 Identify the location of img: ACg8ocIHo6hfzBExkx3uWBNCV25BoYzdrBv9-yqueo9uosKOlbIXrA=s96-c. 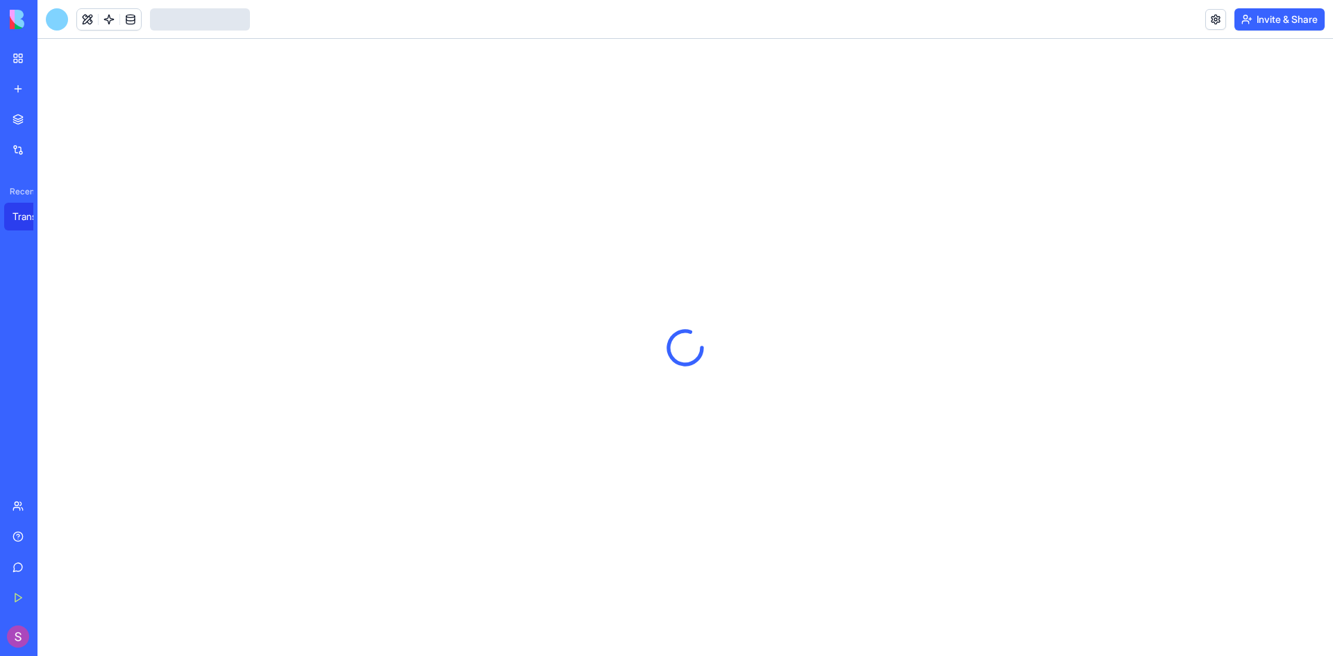
(18, 637).